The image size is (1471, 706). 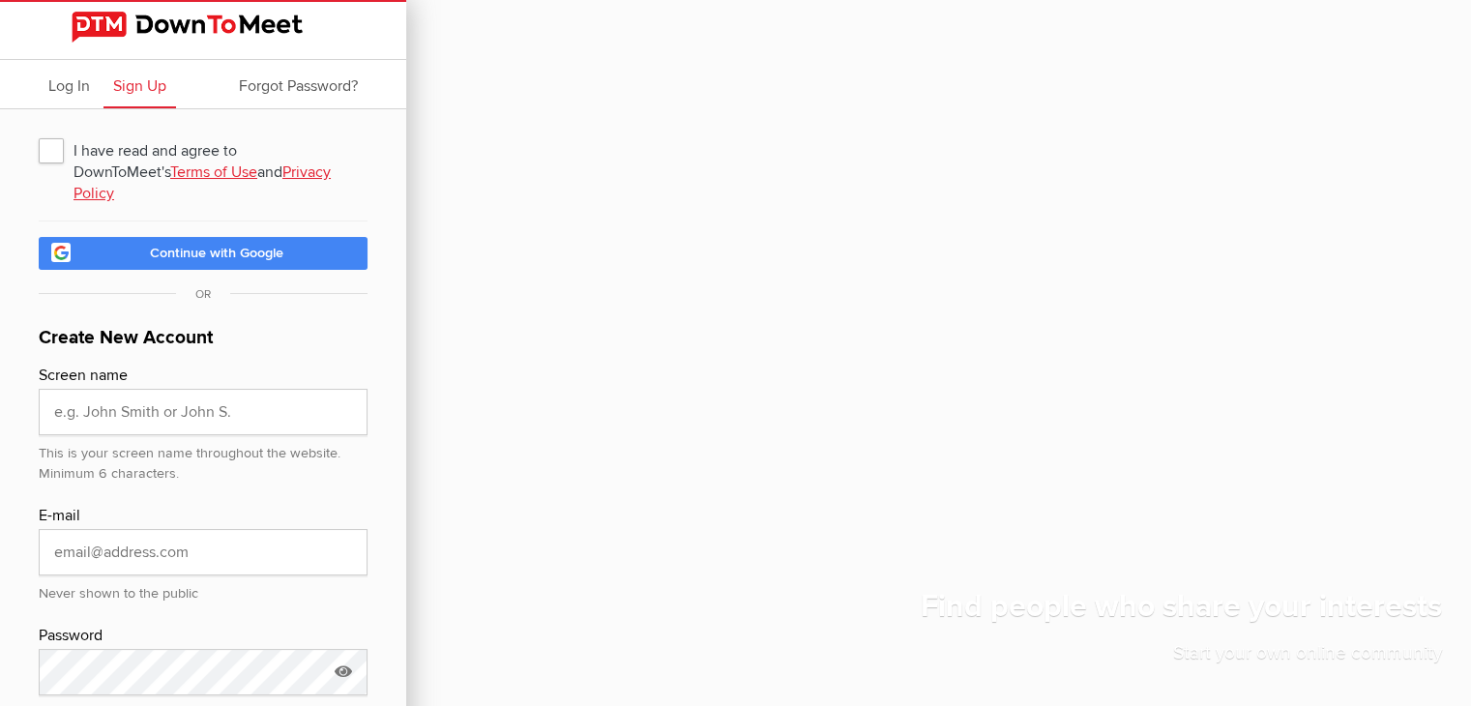 I want to click on span: Forgot Password?, so click(x=298, y=86).